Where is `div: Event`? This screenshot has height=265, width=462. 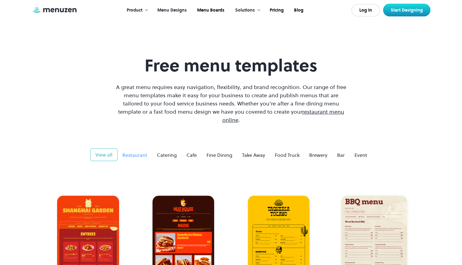
div: Event is located at coordinates (361, 155).